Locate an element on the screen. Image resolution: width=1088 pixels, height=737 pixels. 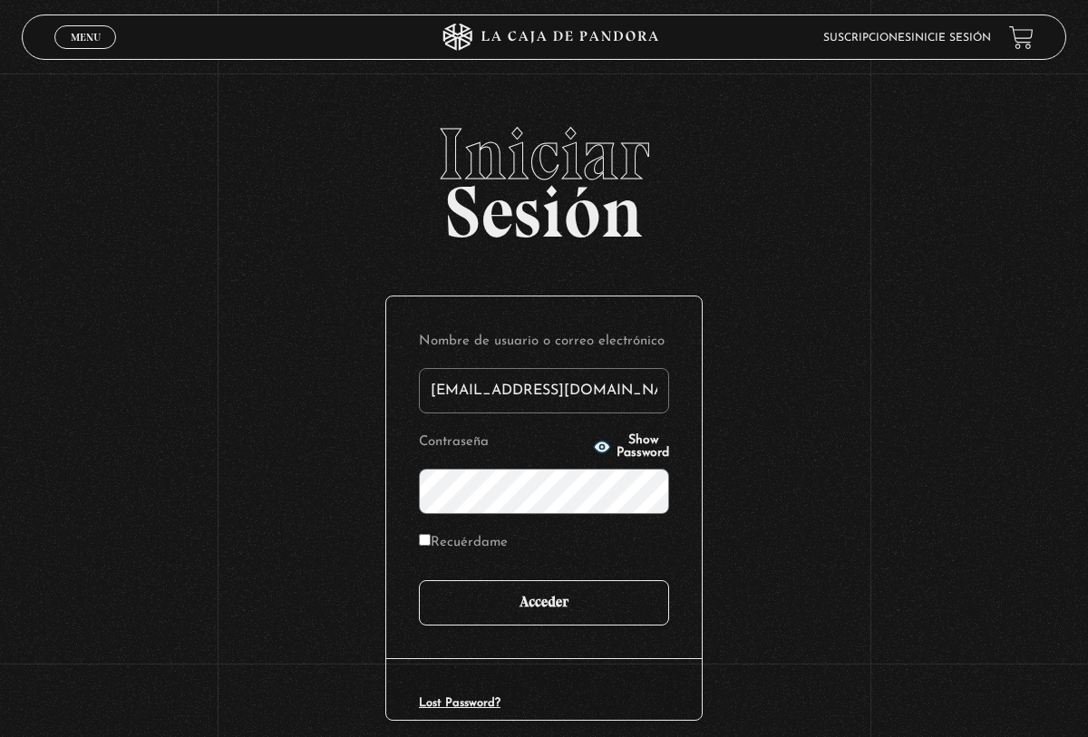
button: Show Password is located at coordinates (631, 447).